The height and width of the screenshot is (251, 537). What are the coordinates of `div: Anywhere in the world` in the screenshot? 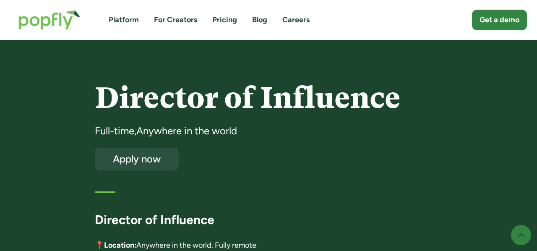 It's located at (187, 131).